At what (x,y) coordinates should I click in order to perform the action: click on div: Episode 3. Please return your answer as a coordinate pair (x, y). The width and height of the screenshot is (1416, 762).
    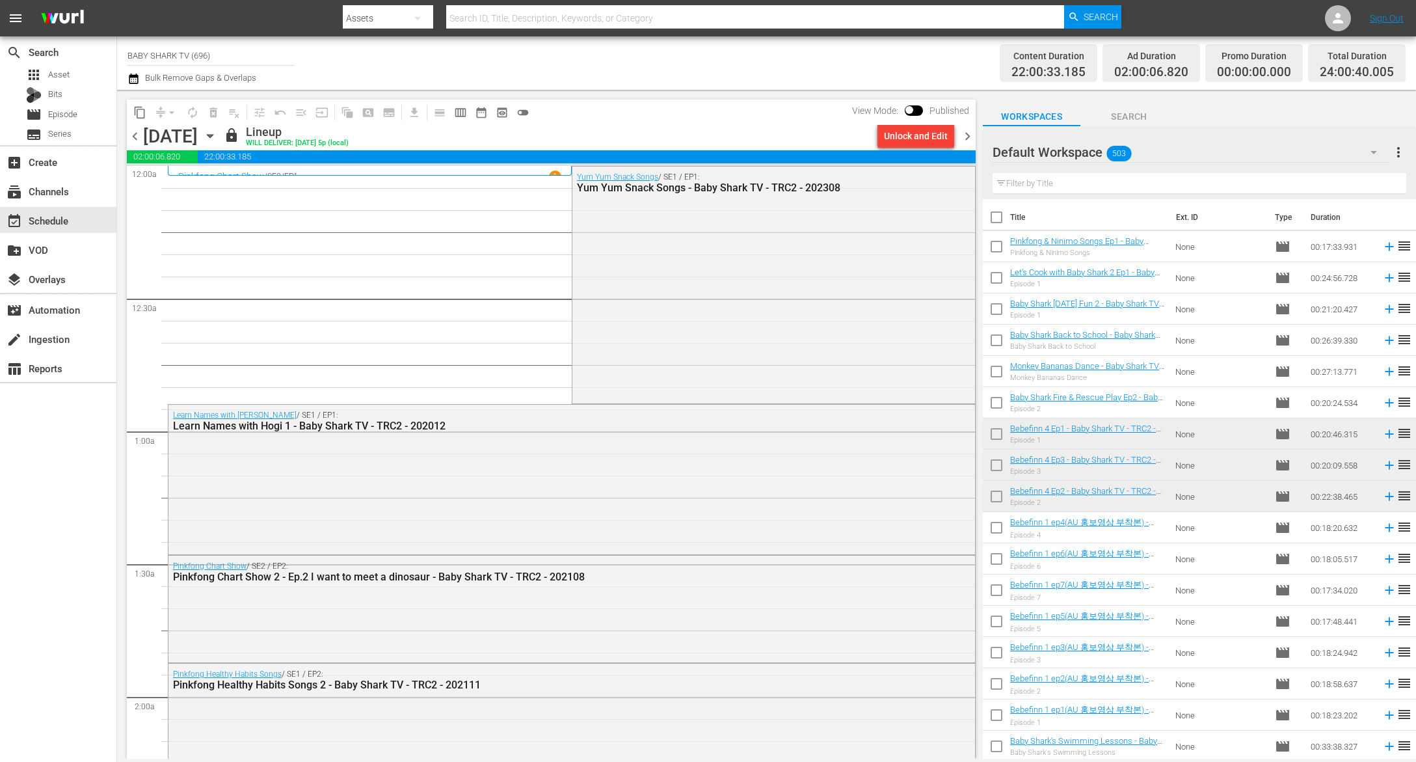
    Looking at the image, I should click on (1088, 471).